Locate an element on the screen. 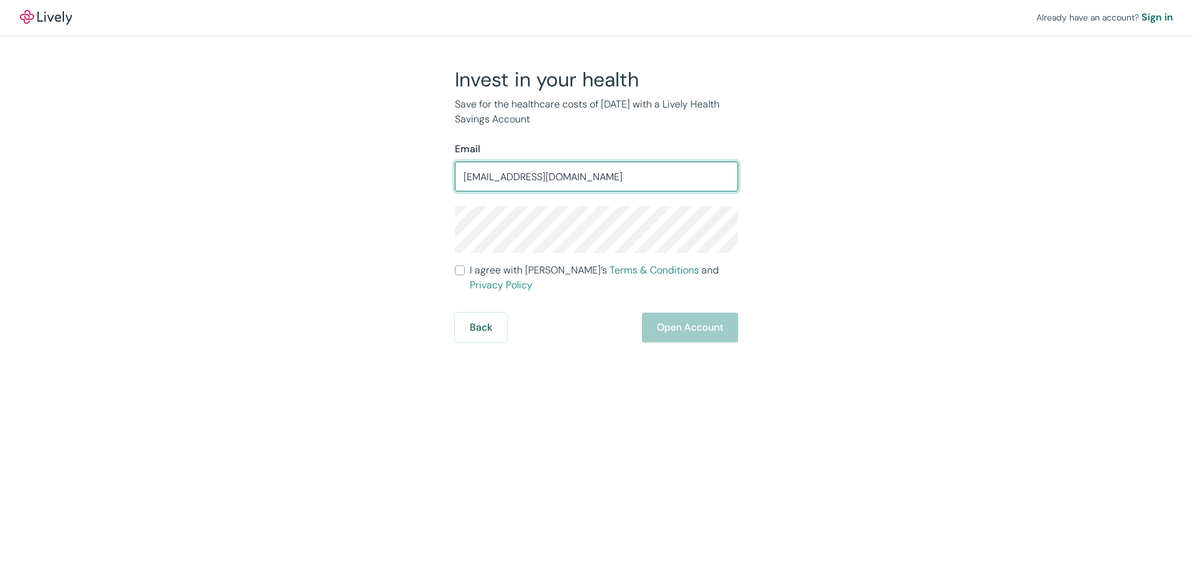  a: Privacy Policy is located at coordinates (501, 284).